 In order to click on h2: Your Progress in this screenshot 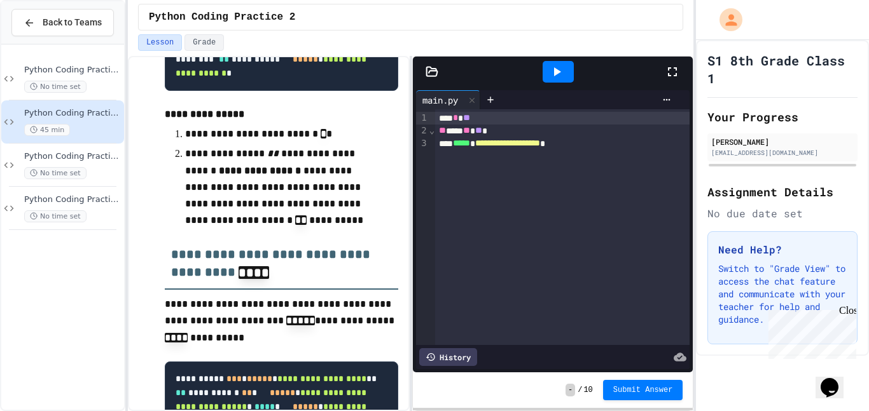, I will do `click(782, 117)`.